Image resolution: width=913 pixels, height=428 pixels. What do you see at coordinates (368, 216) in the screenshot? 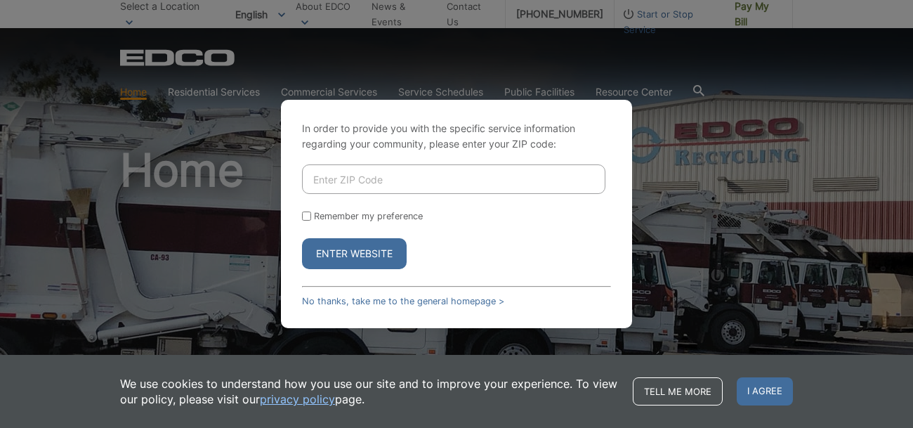
I see `label: Remember my preference` at bounding box center [368, 216].